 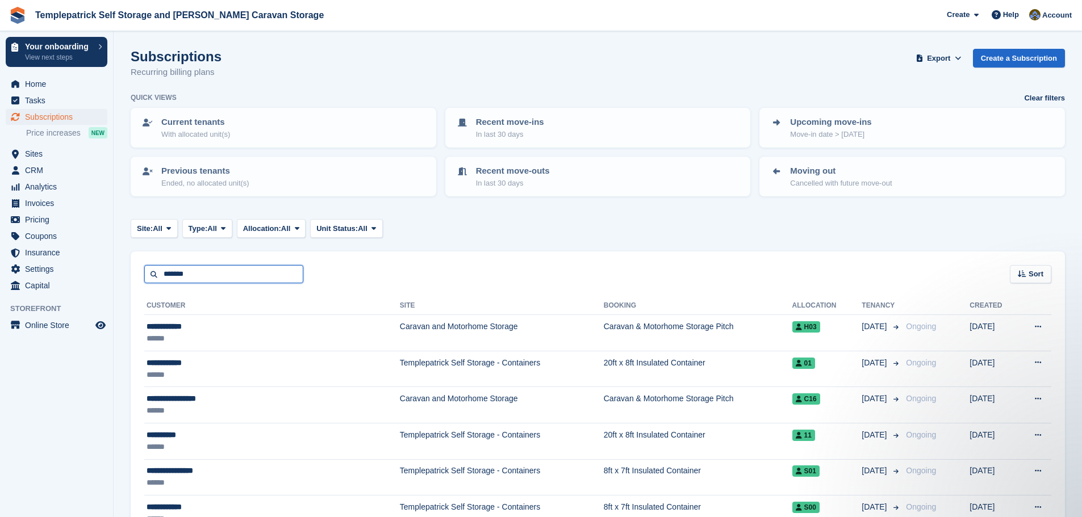 What do you see at coordinates (61, 309) in the screenshot?
I see `span: Storefront` at bounding box center [61, 309].